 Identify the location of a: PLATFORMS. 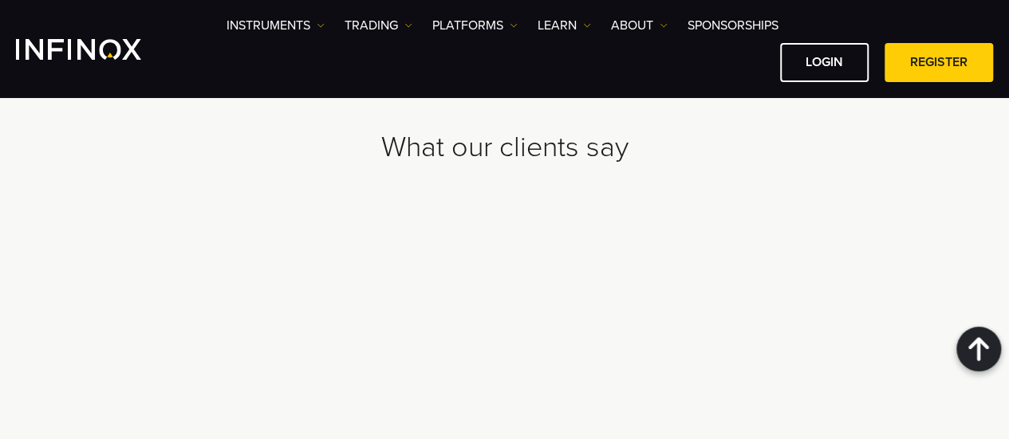
(474, 26).